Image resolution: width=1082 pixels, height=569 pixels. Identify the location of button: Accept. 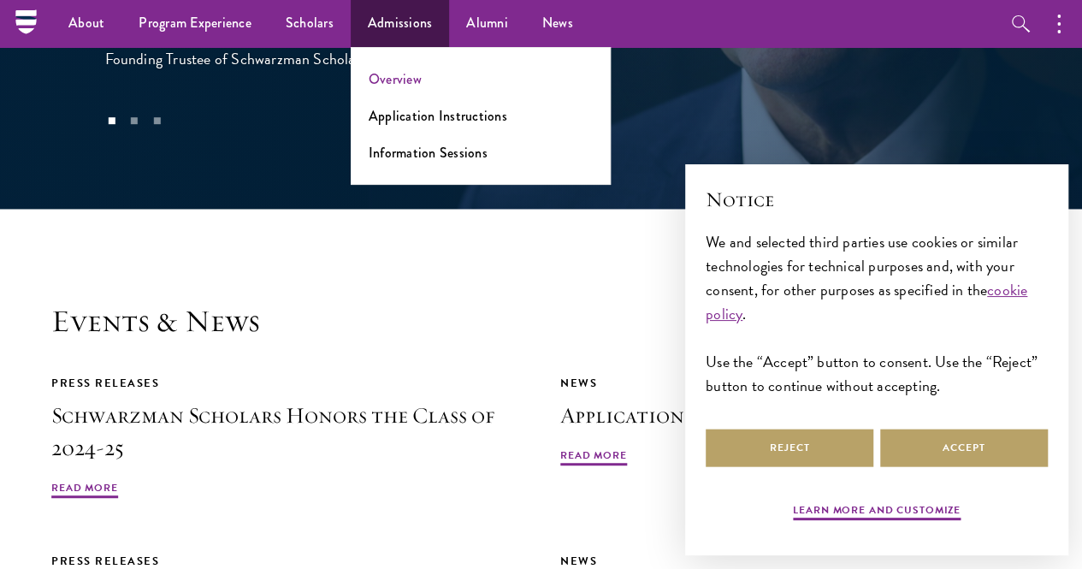
(964, 447).